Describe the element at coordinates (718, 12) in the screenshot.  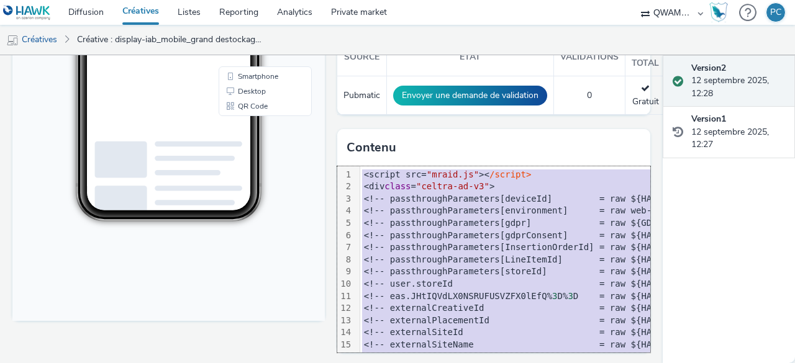
I see `div: Hawk Academy` at that location.